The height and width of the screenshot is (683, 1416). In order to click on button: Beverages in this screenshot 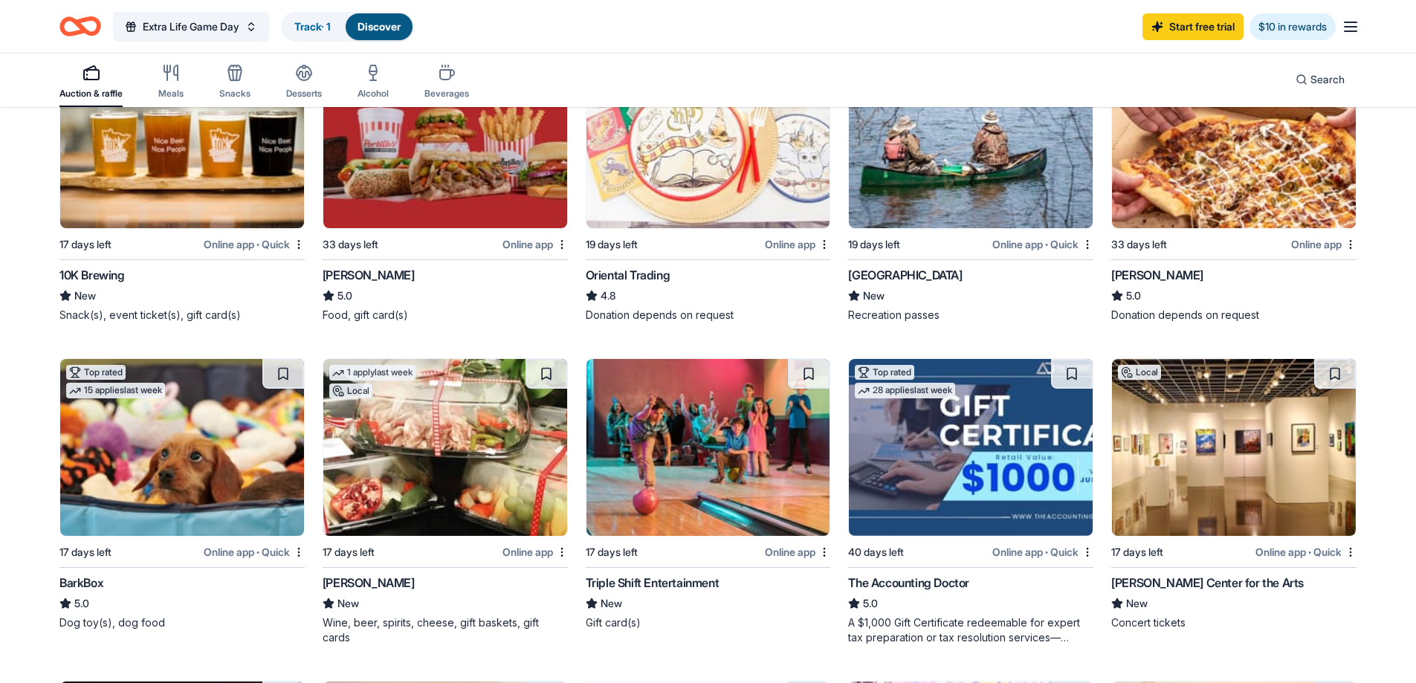, I will do `click(447, 82)`.